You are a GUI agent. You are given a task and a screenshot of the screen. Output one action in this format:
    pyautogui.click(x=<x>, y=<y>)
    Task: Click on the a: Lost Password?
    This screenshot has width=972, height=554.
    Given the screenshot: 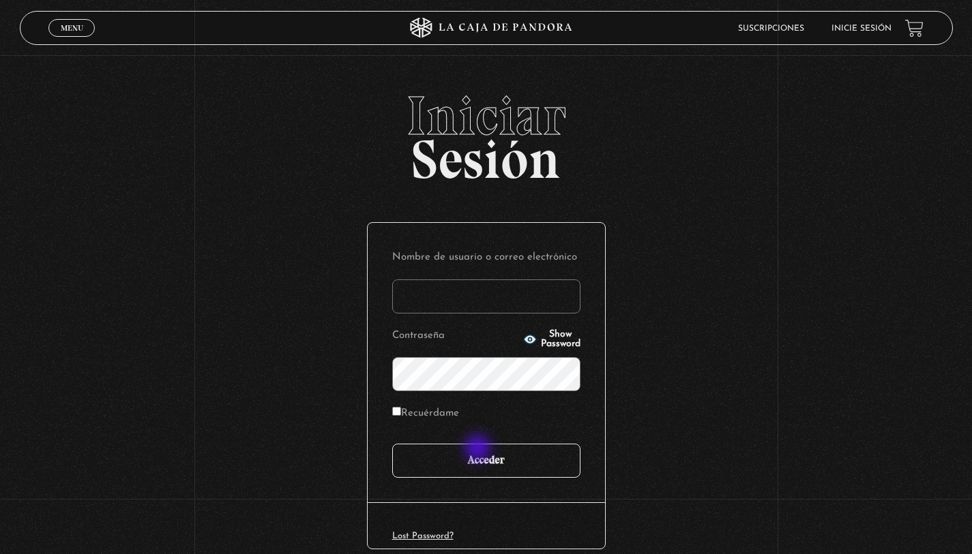 What is the action you would take?
    pyautogui.click(x=423, y=536)
    